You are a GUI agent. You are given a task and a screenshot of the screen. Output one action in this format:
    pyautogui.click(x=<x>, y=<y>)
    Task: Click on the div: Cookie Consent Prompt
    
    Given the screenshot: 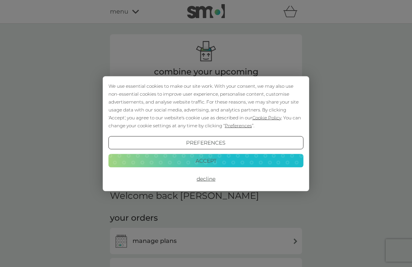 What is the action you would take?
    pyautogui.click(x=206, y=133)
    